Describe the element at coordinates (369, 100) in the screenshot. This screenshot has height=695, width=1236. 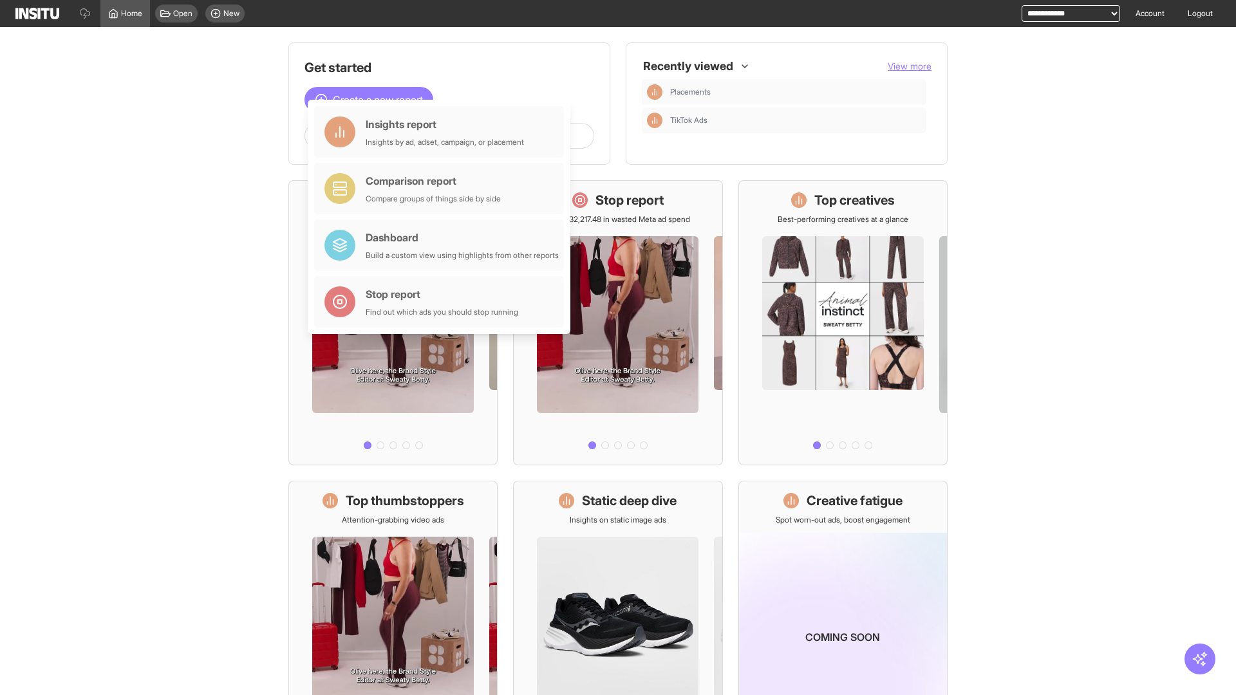
I see `button: Create a new report` at that location.